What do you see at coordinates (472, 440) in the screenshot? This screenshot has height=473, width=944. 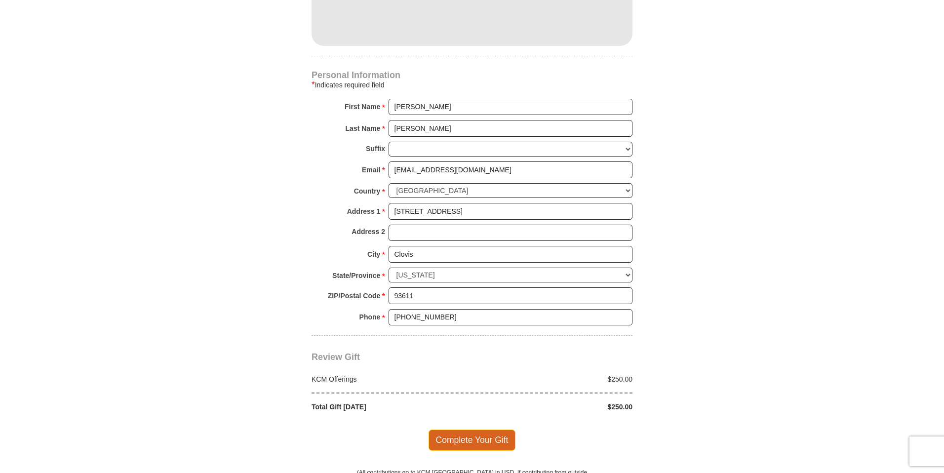 I see `span: Complete Your Gift` at bounding box center [472, 440].